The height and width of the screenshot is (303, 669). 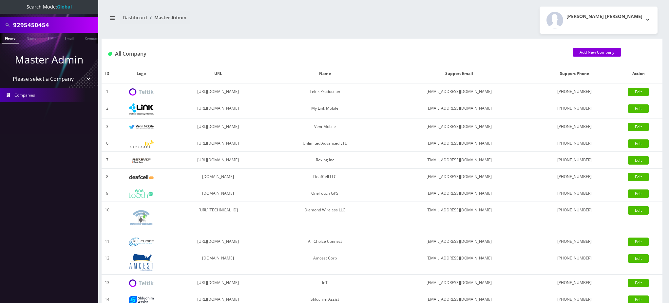 What do you see at coordinates (50, 38) in the screenshot?
I see `a: SIM` at bounding box center [50, 38].